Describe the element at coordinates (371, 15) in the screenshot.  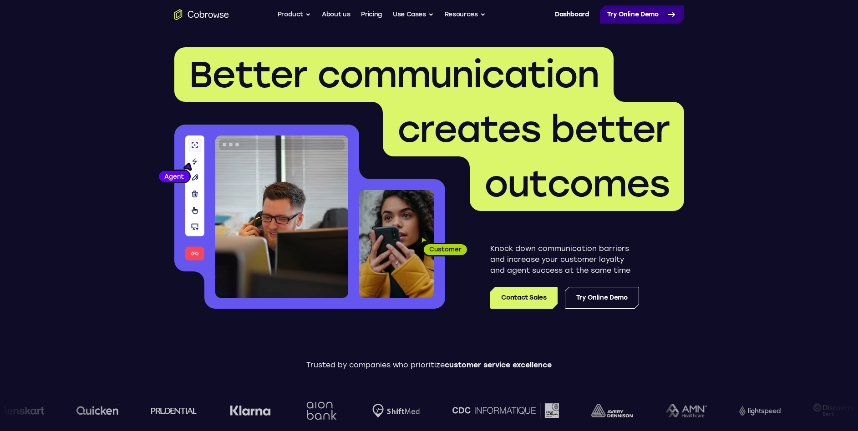
I see `a: Pricing` at that location.